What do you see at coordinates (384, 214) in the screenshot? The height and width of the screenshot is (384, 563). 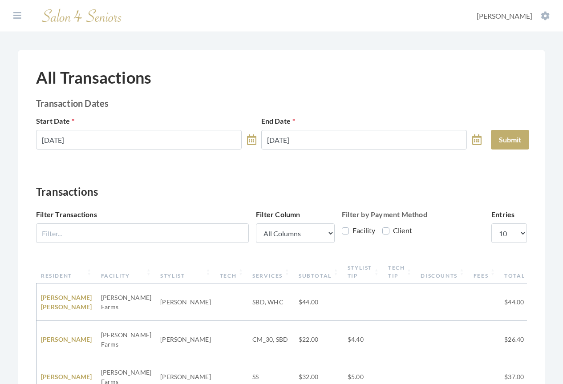 I see `strong: Filter by Payment Method` at bounding box center [384, 214].